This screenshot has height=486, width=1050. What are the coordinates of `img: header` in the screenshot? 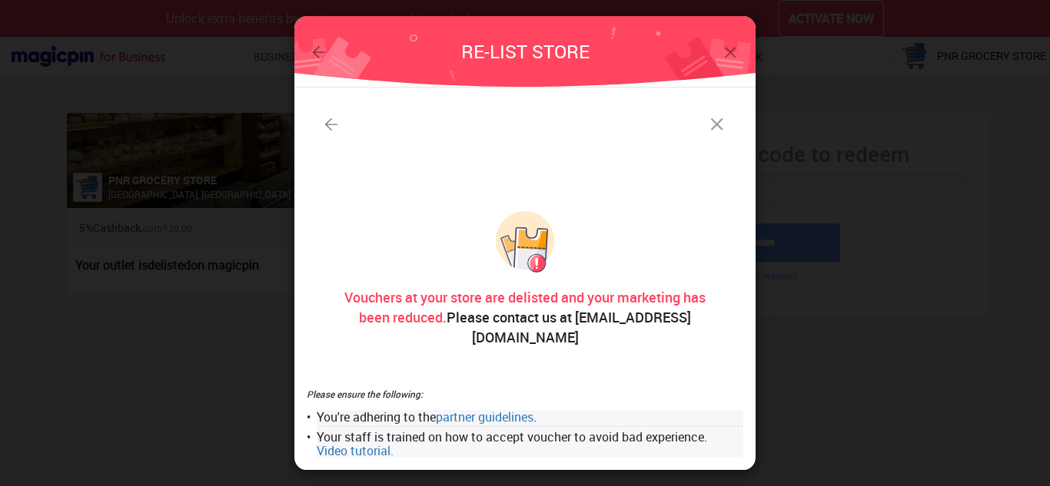 It's located at (525, 51).